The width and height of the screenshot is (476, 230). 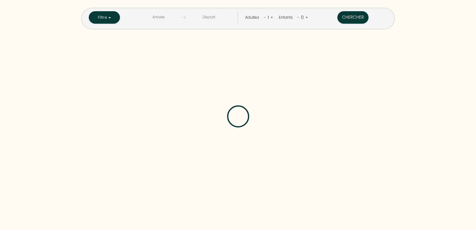 What do you see at coordinates (183, 17) in the screenshot?
I see `img: guests` at bounding box center [183, 17].